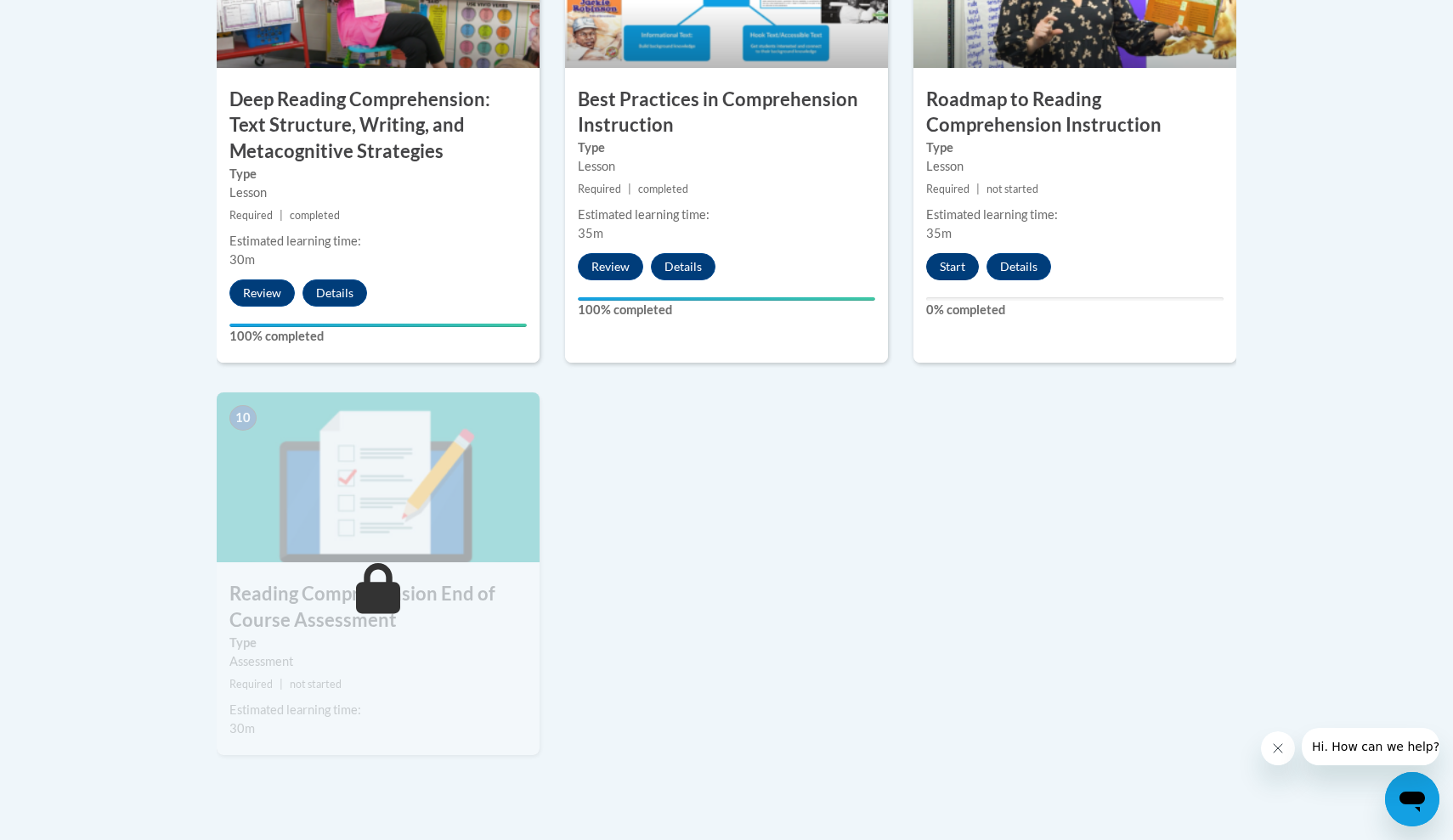 The image size is (1453, 840). I want to click on h3: Roadmap to Reading Comprehension Instruction, so click(1074, 113).